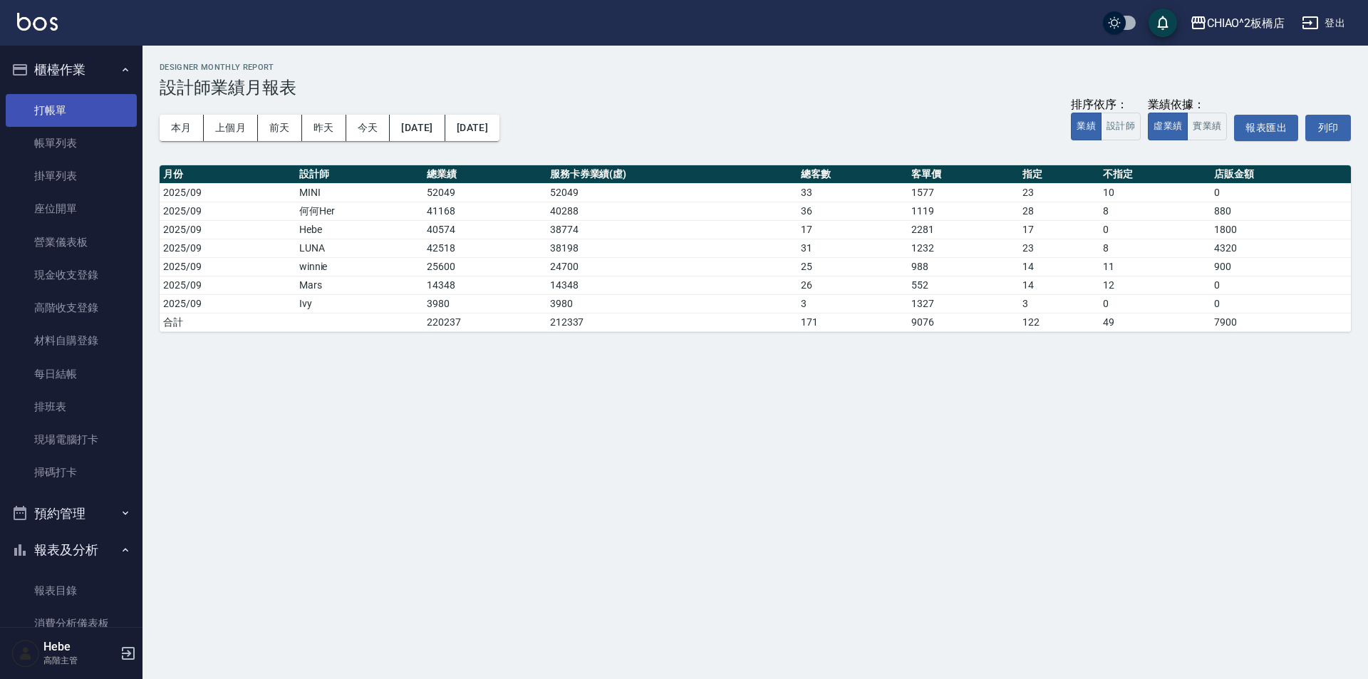 This screenshot has height=679, width=1368. What do you see at coordinates (672, 175) in the screenshot?
I see `th: 服務卡券業績(虛)` at bounding box center [672, 175].